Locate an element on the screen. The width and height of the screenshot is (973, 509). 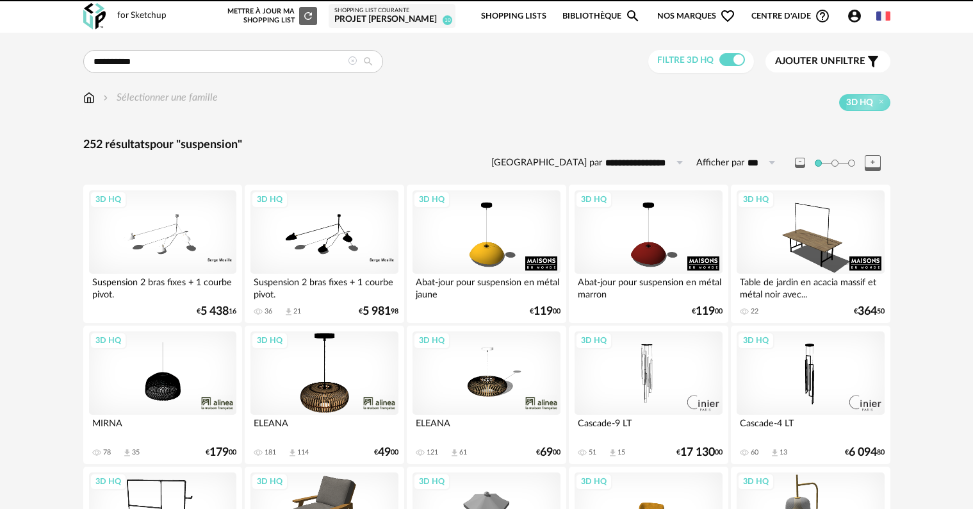
div: Cascade-9 LT is located at coordinates (649, 427).